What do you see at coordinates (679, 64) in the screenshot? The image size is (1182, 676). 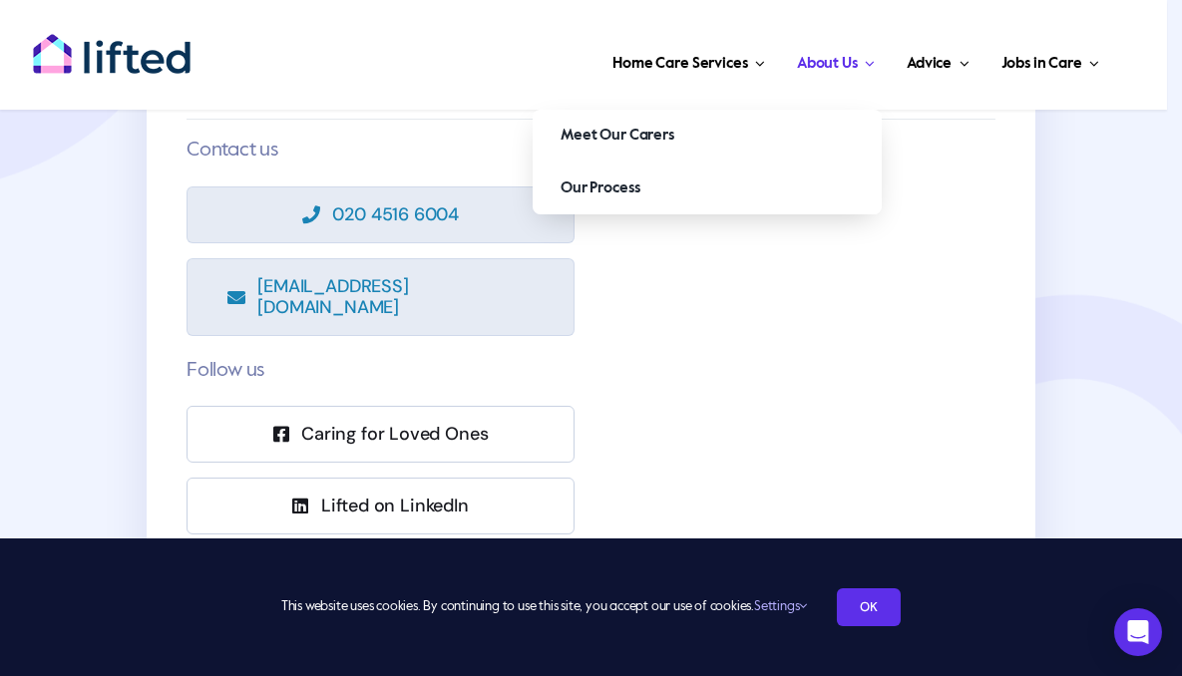 I see `span: Home Care Services` at bounding box center [679, 64].